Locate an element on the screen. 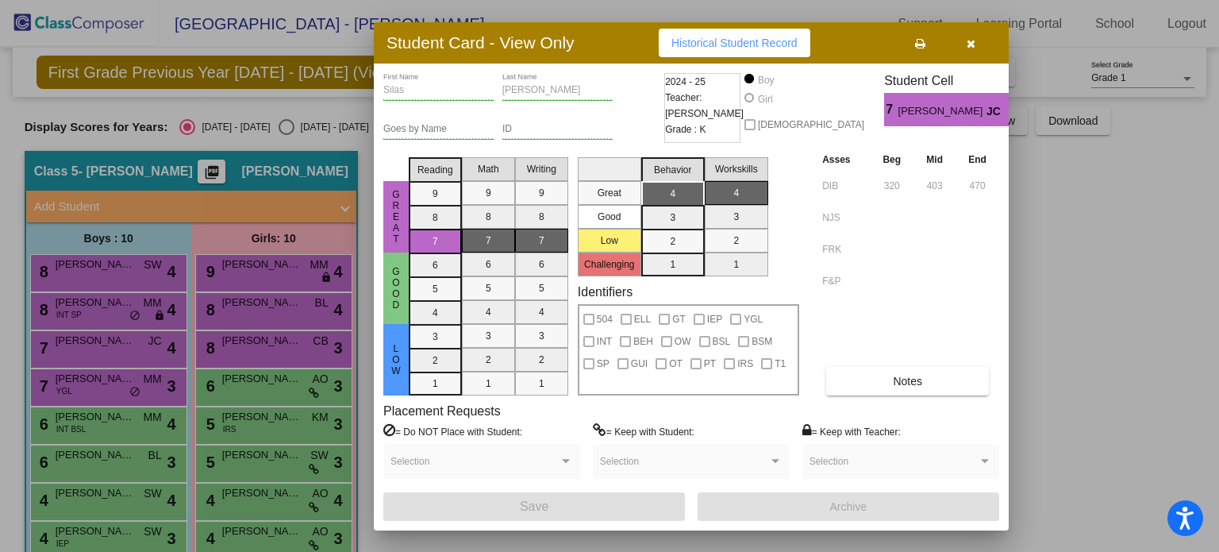  th: Beg is located at coordinates (892, 160).